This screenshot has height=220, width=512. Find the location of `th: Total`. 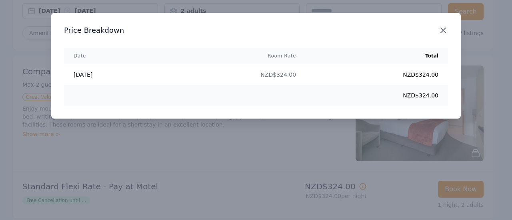

th: Total is located at coordinates (377, 56).